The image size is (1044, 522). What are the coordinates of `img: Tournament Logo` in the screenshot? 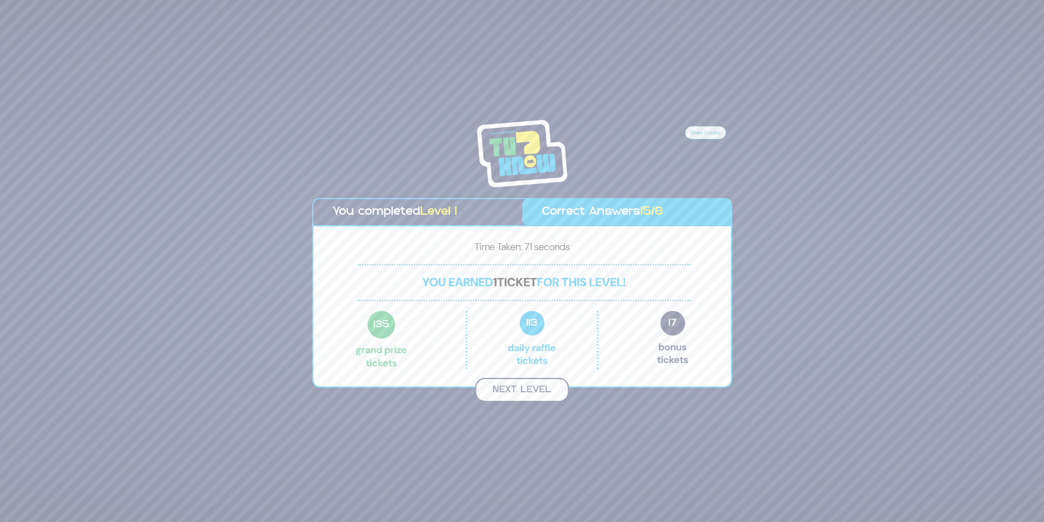 It's located at (522, 153).